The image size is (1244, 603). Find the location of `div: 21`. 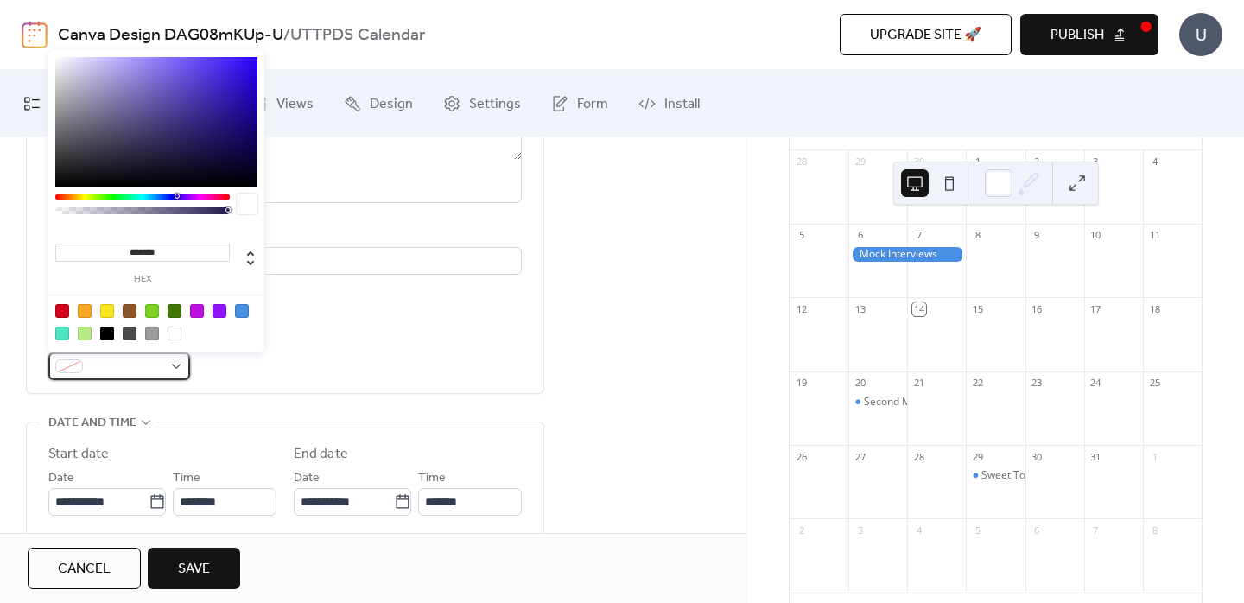

div: 21 is located at coordinates (919, 383).